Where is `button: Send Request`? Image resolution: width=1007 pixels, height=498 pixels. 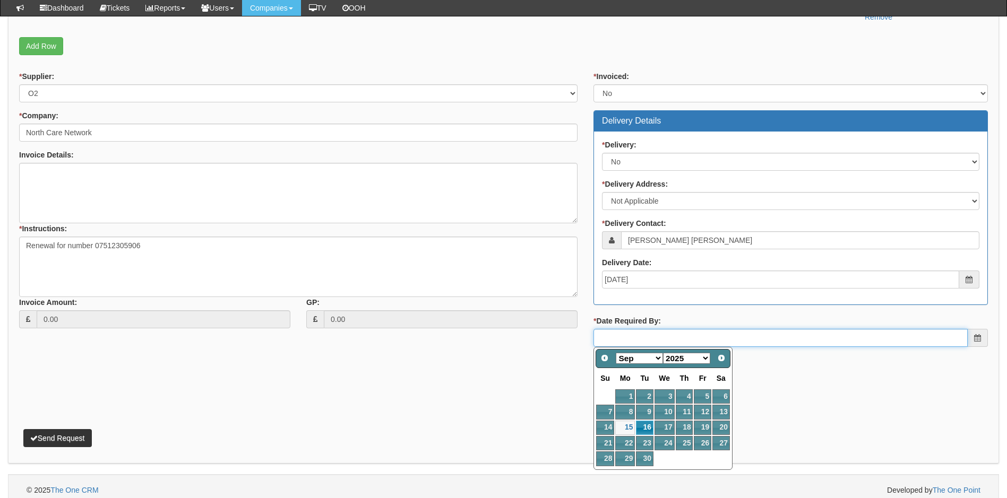 button: Send Request is located at coordinates (57, 438).